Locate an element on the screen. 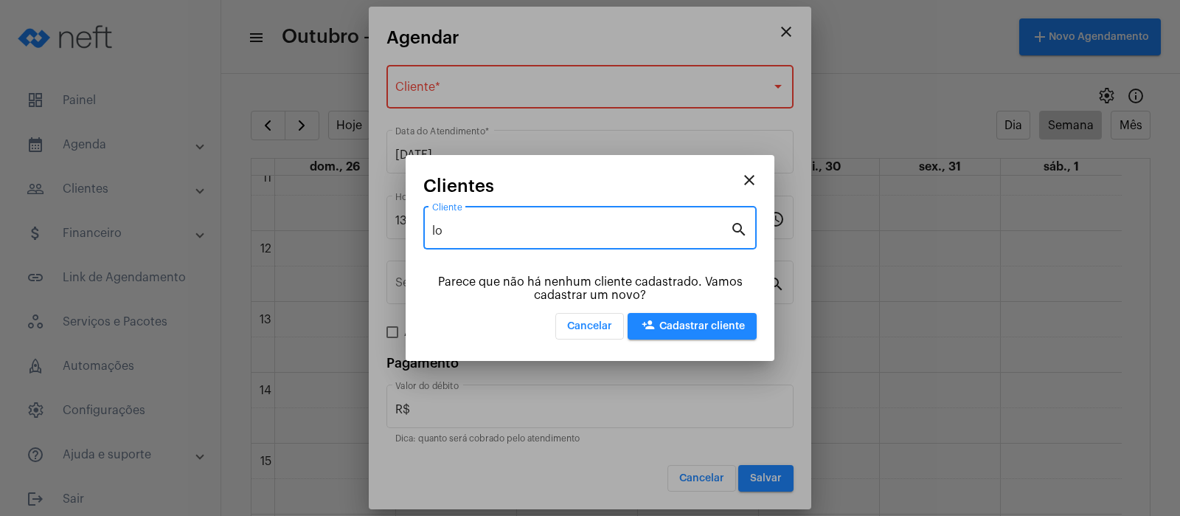 This screenshot has width=1180, height=516. span: Clientes is located at coordinates (459, 186).